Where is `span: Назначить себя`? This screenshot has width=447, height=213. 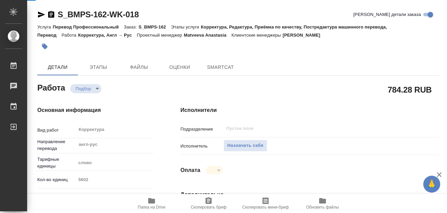
span: Назначить себя is located at coordinates (245, 146).